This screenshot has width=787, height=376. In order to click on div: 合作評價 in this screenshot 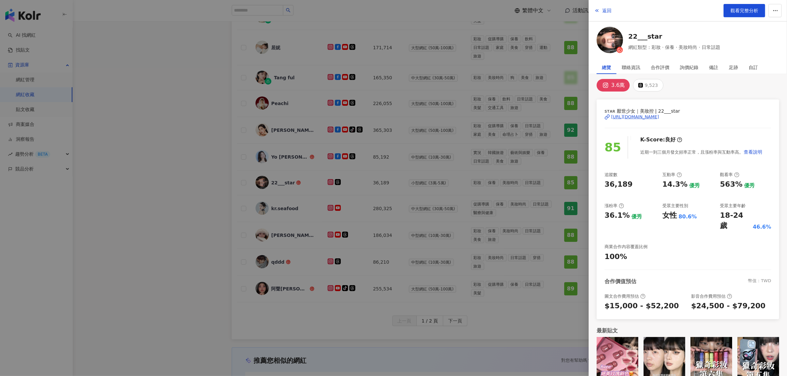, I will do `click(660, 67)`.